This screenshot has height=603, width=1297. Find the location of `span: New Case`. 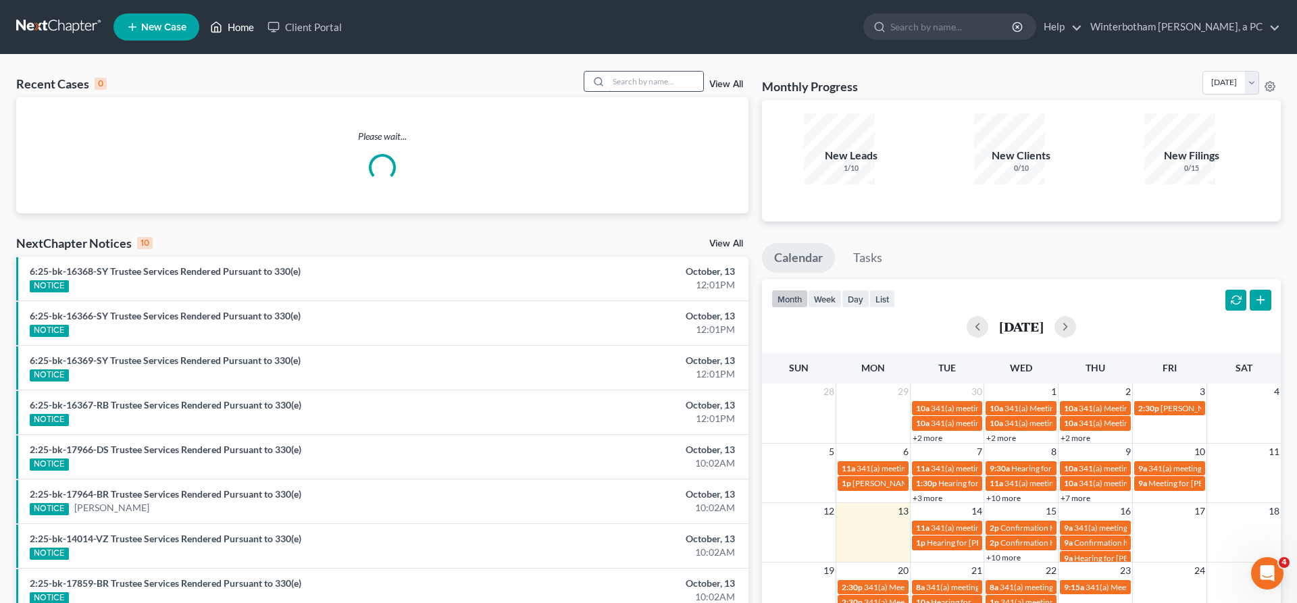

span: New Case is located at coordinates (163, 27).